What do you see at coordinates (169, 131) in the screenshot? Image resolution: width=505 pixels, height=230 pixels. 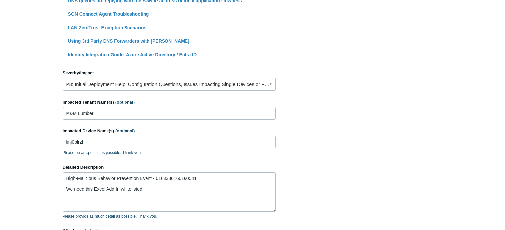 I see `label: Impacted Device Name(s)` at bounding box center [169, 131].